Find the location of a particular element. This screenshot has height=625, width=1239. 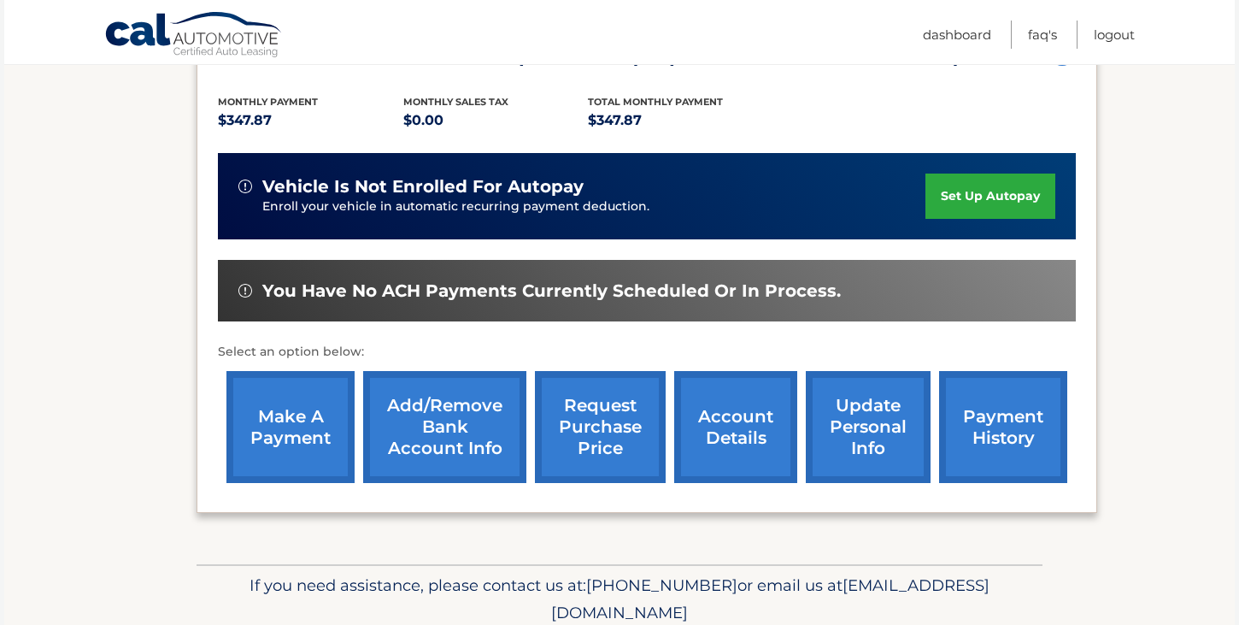

p: $0.00 is located at coordinates (496, 121).